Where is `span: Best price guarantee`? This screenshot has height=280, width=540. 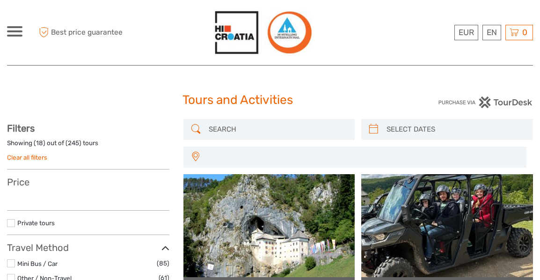 span: Best price guarantee is located at coordinates (87, 32).